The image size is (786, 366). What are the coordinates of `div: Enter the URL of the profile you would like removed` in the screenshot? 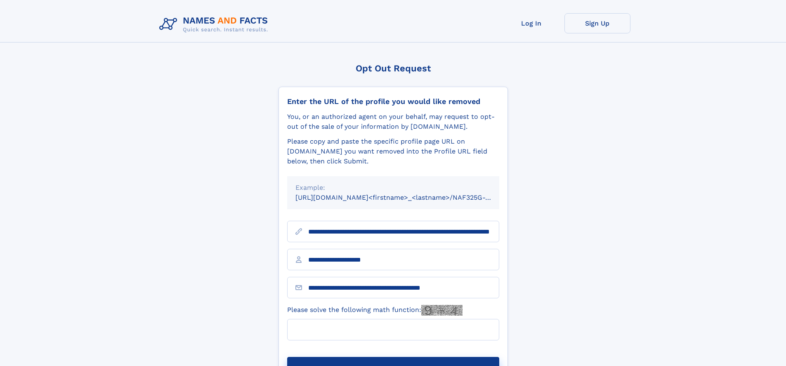 It's located at (393, 101).